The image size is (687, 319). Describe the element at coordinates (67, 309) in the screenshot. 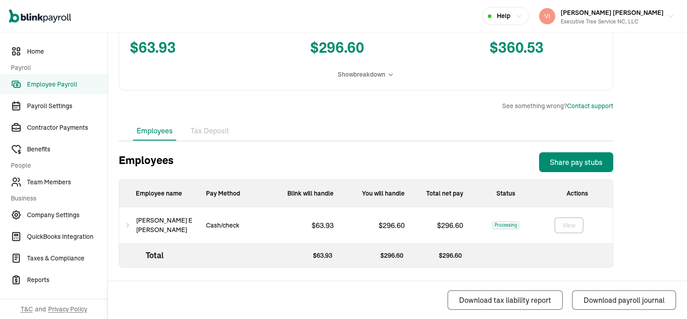

I see `span: Privacy Policy` at that location.